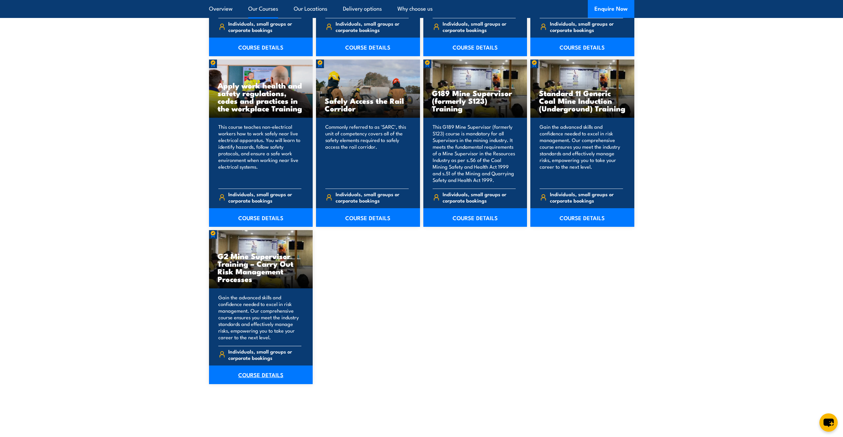 The height and width of the screenshot is (437, 843). Describe the element at coordinates (367, 153) in the screenshot. I see `p: Commonly referred to as 'SARC', this unit of competency covers all of the safety elements require...` at that location.